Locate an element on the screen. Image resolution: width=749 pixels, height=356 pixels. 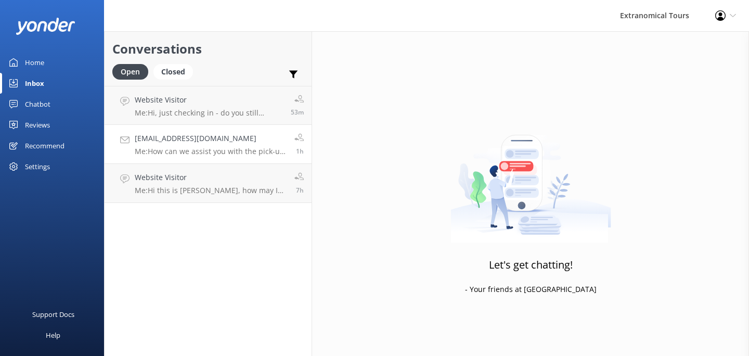
div: Inbox is located at coordinates (34, 83).